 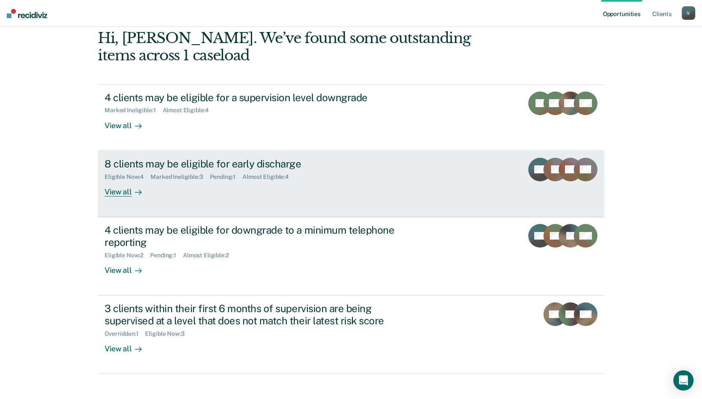 I want to click on div: 8 clients may be eligible for early discharge, so click(x=253, y=164).